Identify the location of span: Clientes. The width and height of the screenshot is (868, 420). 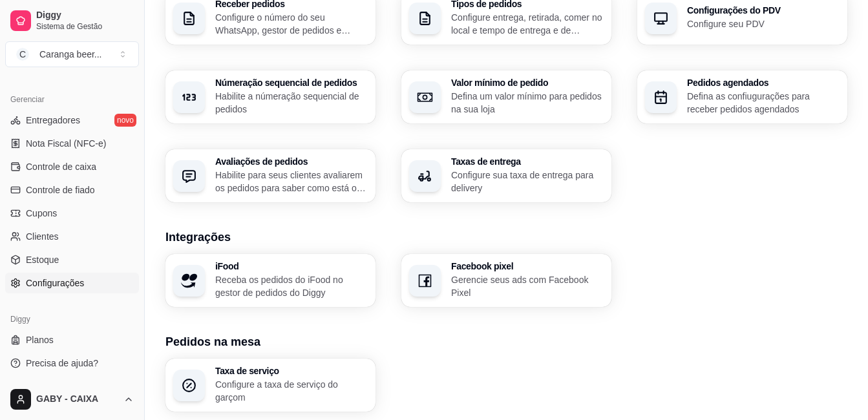
(42, 237).